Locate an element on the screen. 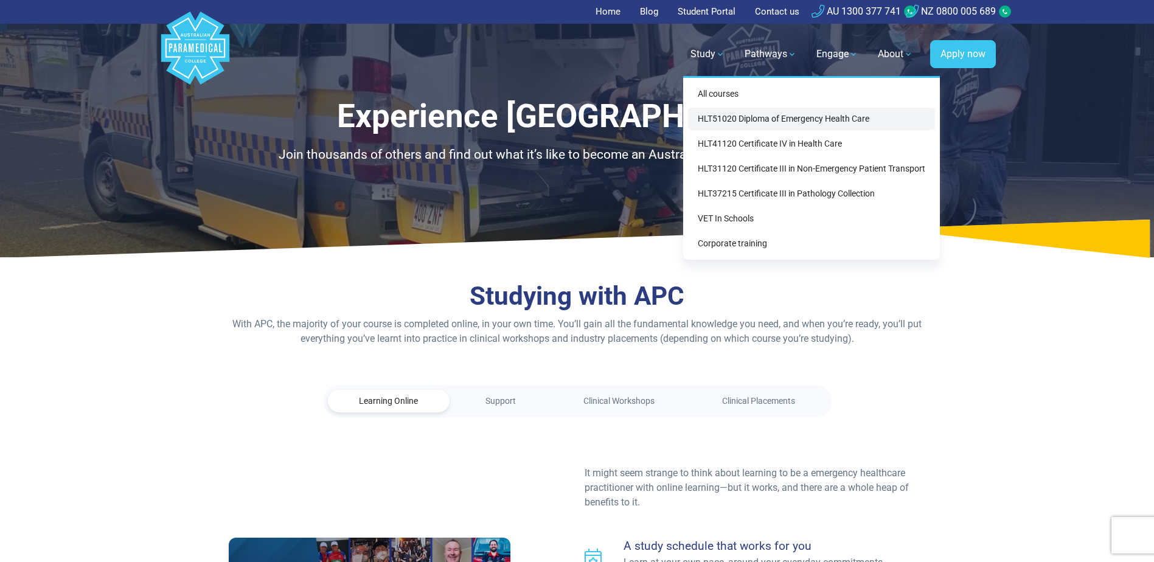 The image size is (1154, 562). a: Australian Paramedical College is located at coordinates (195, 54).